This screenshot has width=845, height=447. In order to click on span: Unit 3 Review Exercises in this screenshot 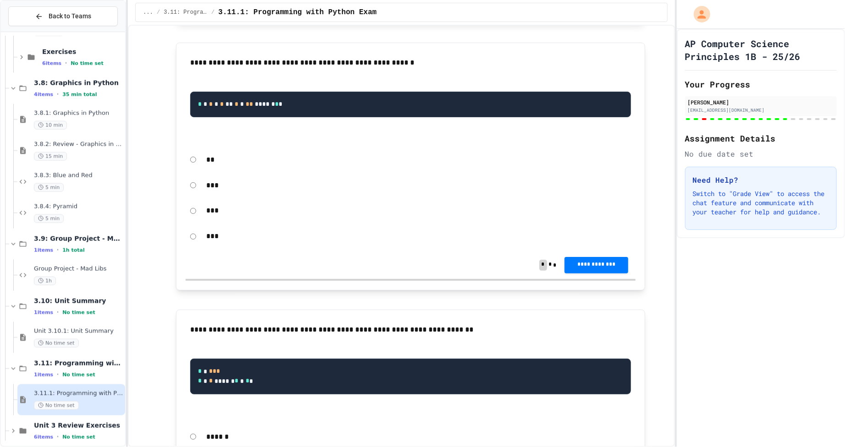, I will do `click(78, 426)`.